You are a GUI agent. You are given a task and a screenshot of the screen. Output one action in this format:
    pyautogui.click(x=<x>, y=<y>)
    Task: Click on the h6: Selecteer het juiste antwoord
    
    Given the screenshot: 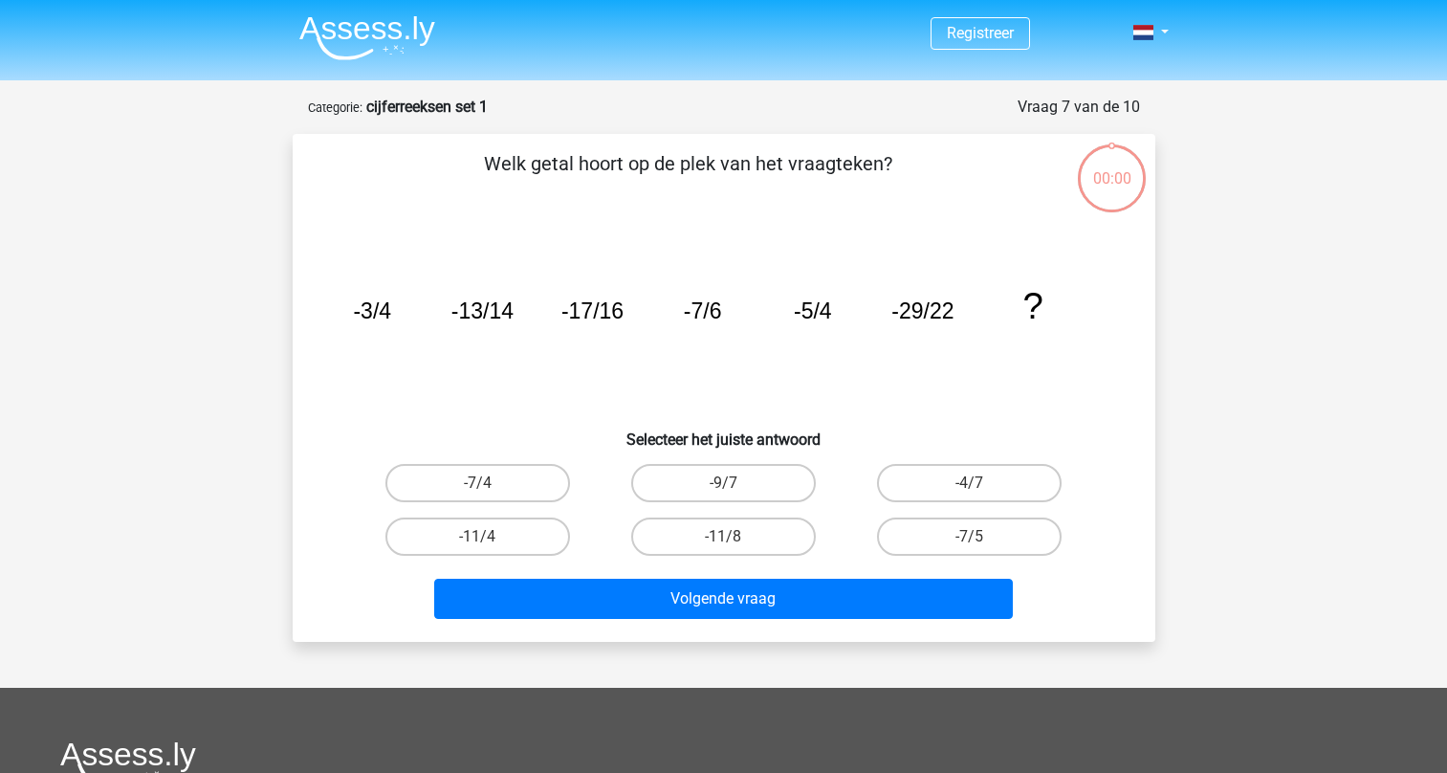 What is the action you would take?
    pyautogui.click(x=724, y=431)
    